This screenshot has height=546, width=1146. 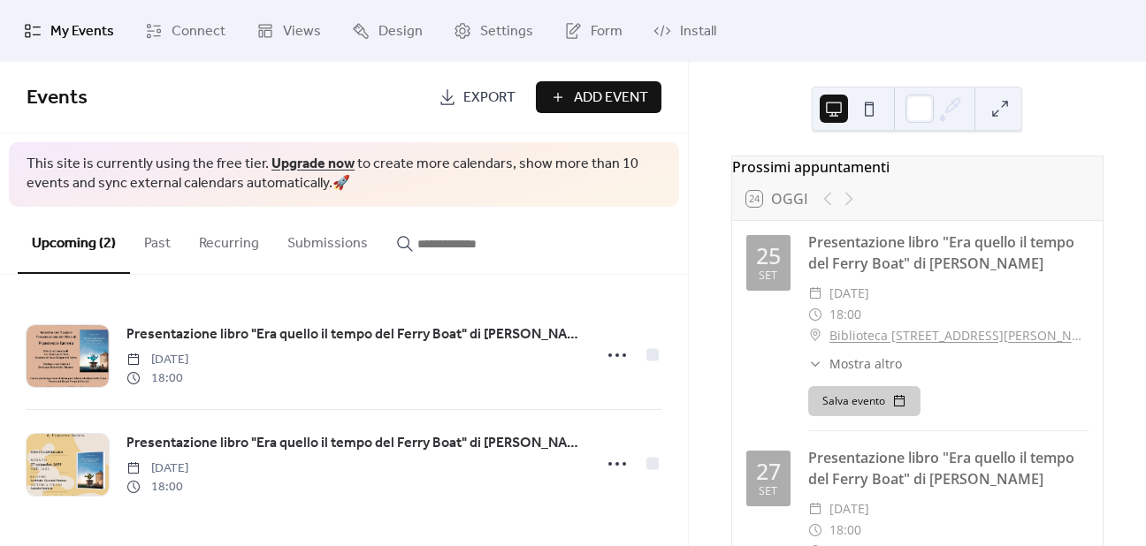 I want to click on div: 27, so click(x=768, y=471).